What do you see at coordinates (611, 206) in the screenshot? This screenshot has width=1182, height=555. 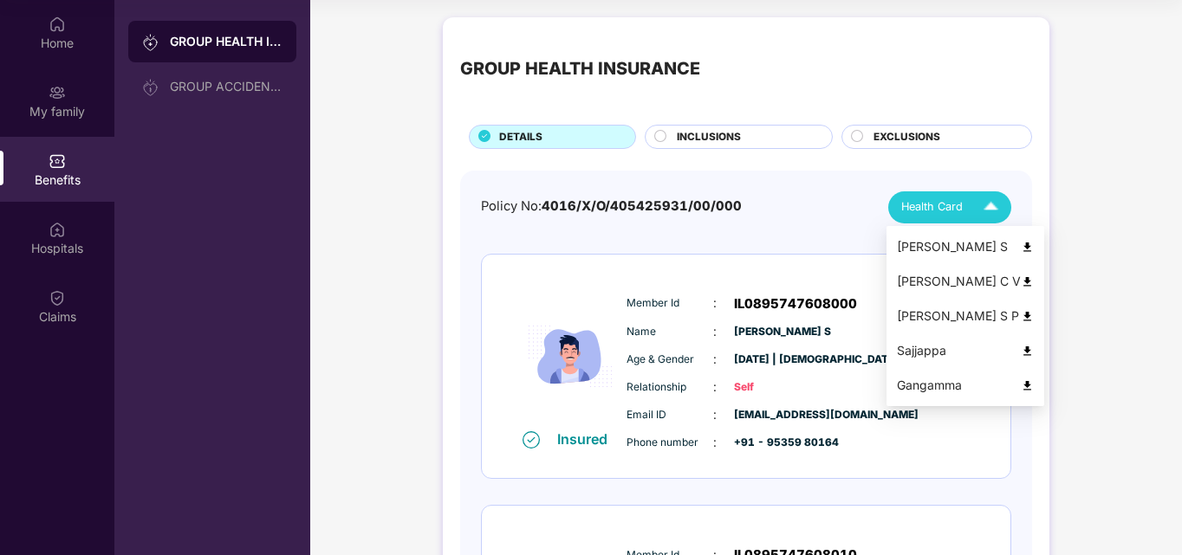 I see `div: Policy No:` at bounding box center [611, 206].